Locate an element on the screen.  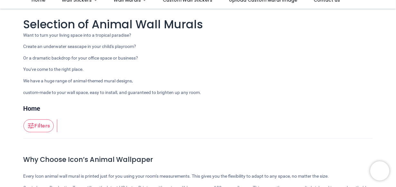
p: Create an underwater seascape in your child's playroom? is located at coordinates (198, 47).